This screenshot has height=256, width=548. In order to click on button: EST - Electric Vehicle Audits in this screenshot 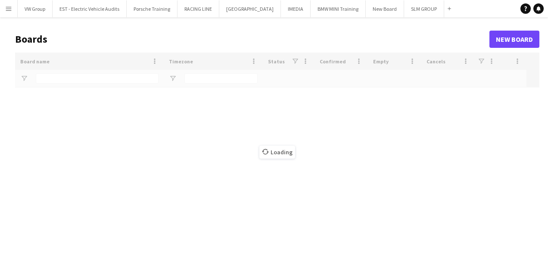, I will do `click(90, 9)`.